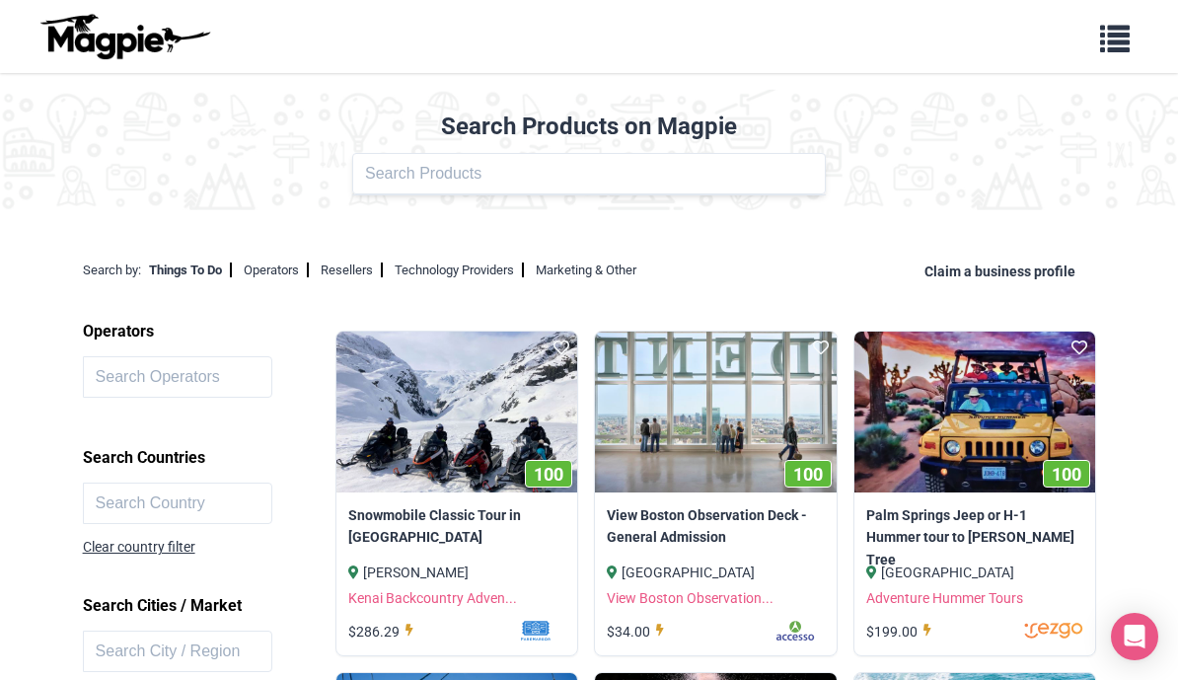 This screenshot has height=680, width=1178. I want to click on img: mf1jrhtrrkrdcsvakxwt.svg, so click(511, 630).